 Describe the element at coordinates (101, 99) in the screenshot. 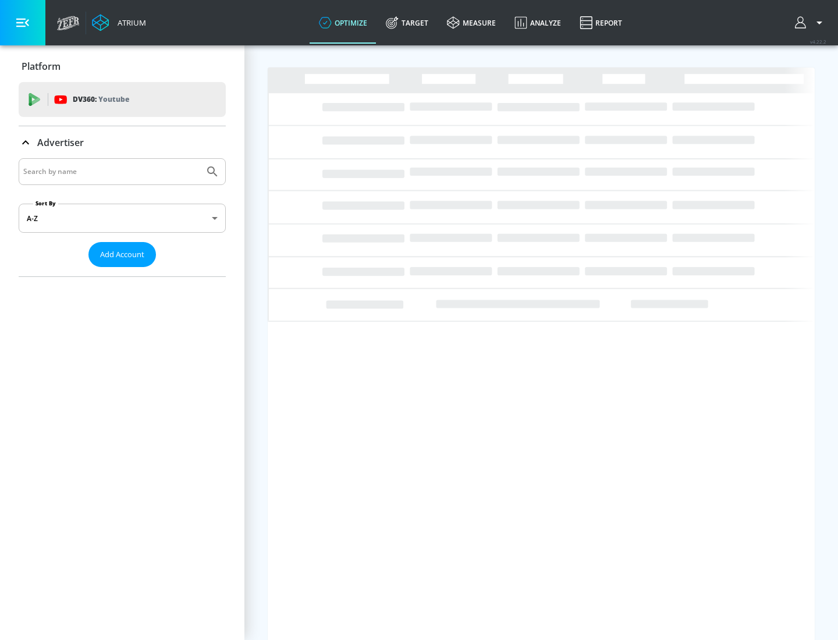

I see `p: DV360:` at that location.